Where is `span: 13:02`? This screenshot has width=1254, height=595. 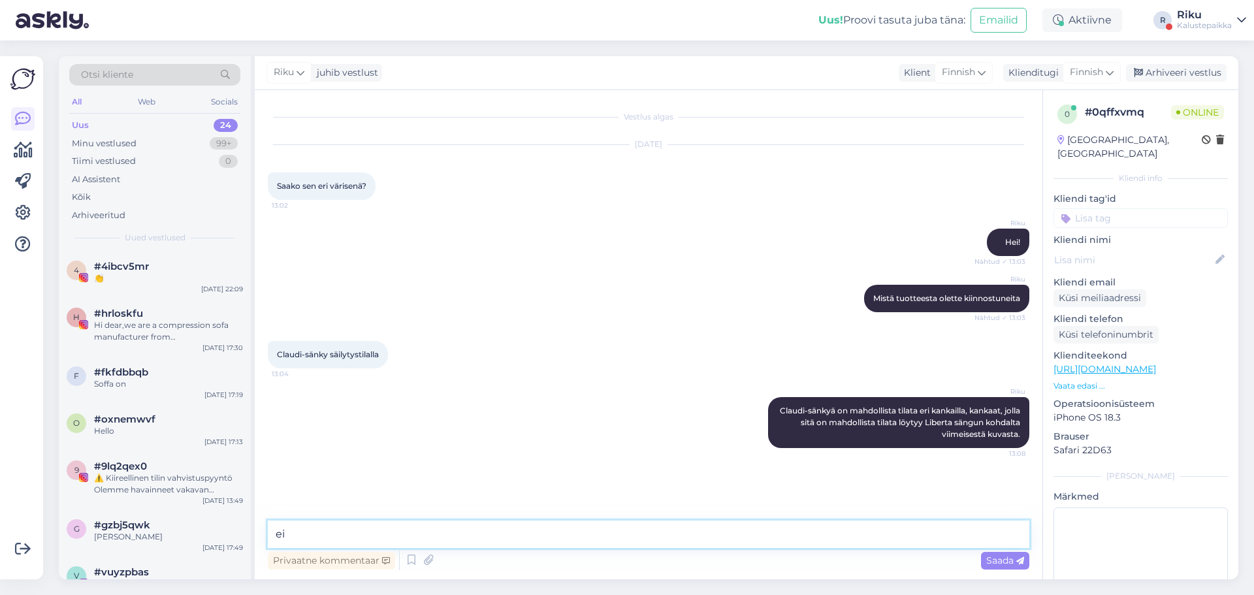
span: 13:02 is located at coordinates (296, 205).